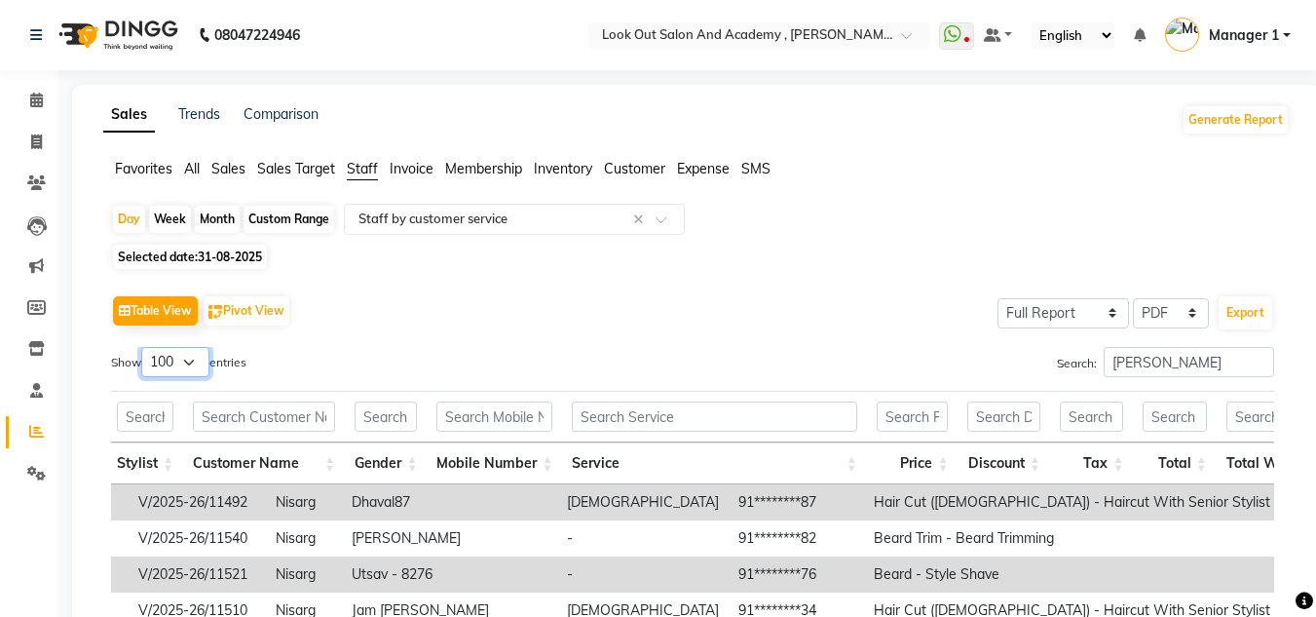 The width and height of the screenshot is (1316, 617). What do you see at coordinates (1188, 361) in the screenshot?
I see `input: Search:` at bounding box center [1188, 361].